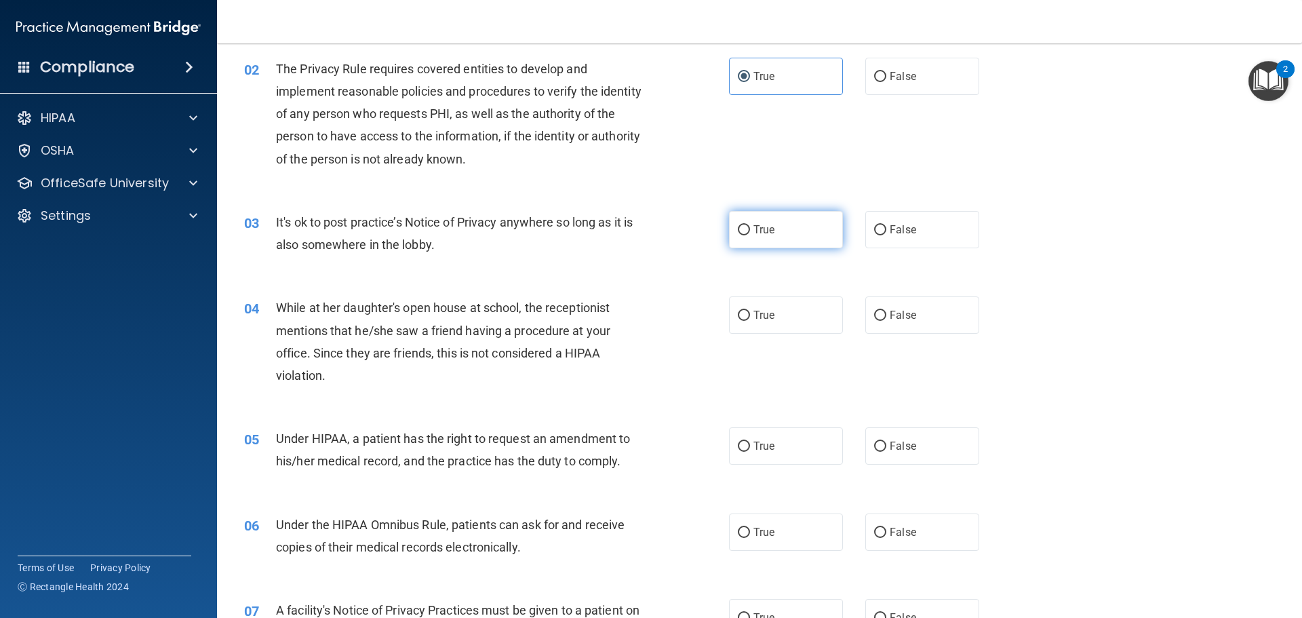 The height and width of the screenshot is (618, 1302). I want to click on a: HIPAA, so click(106, 118).